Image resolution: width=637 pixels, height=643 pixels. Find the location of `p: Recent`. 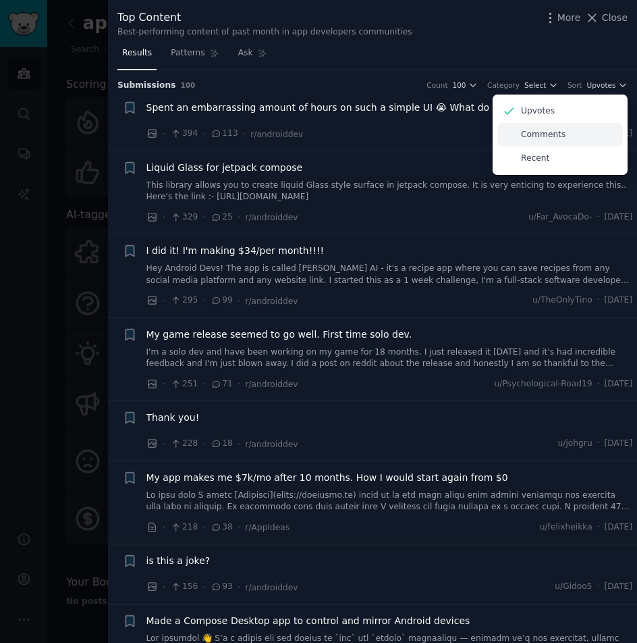

p: Recent is located at coordinates (535, 159).